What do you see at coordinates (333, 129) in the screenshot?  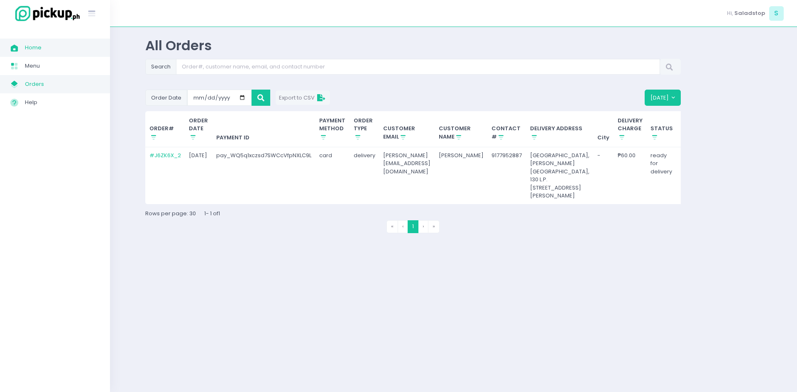 I see `th: PAYMENT METHOD` at bounding box center [333, 129].